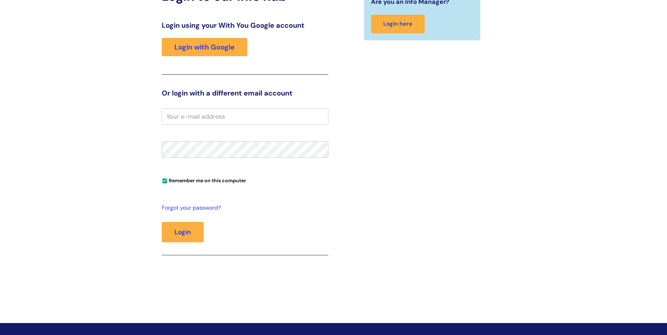 This screenshot has height=335, width=667. I want to click on a: Login here, so click(398, 24).